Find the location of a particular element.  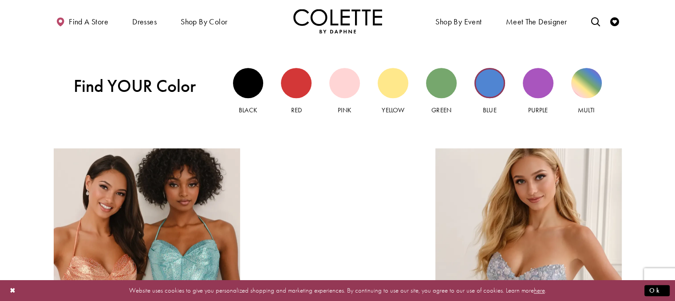

div: Yellow view is located at coordinates (393, 83).